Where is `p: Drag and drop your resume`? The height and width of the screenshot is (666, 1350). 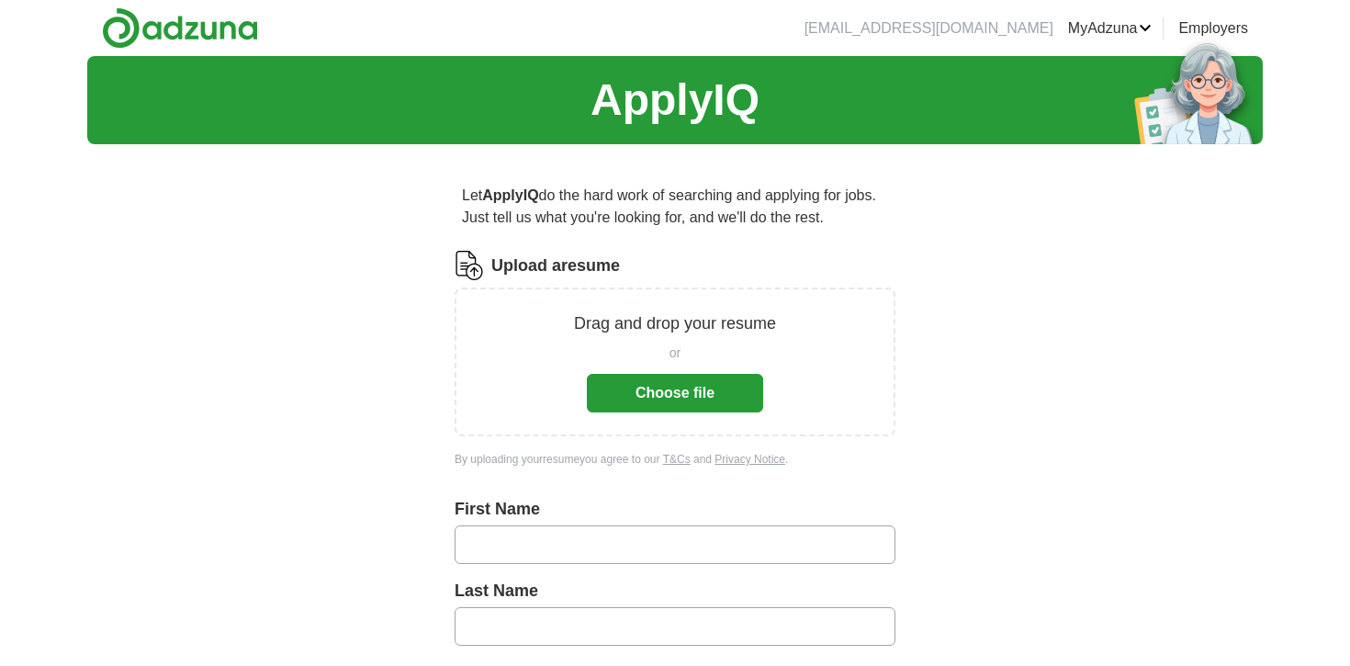 p: Drag and drop your resume is located at coordinates (675, 323).